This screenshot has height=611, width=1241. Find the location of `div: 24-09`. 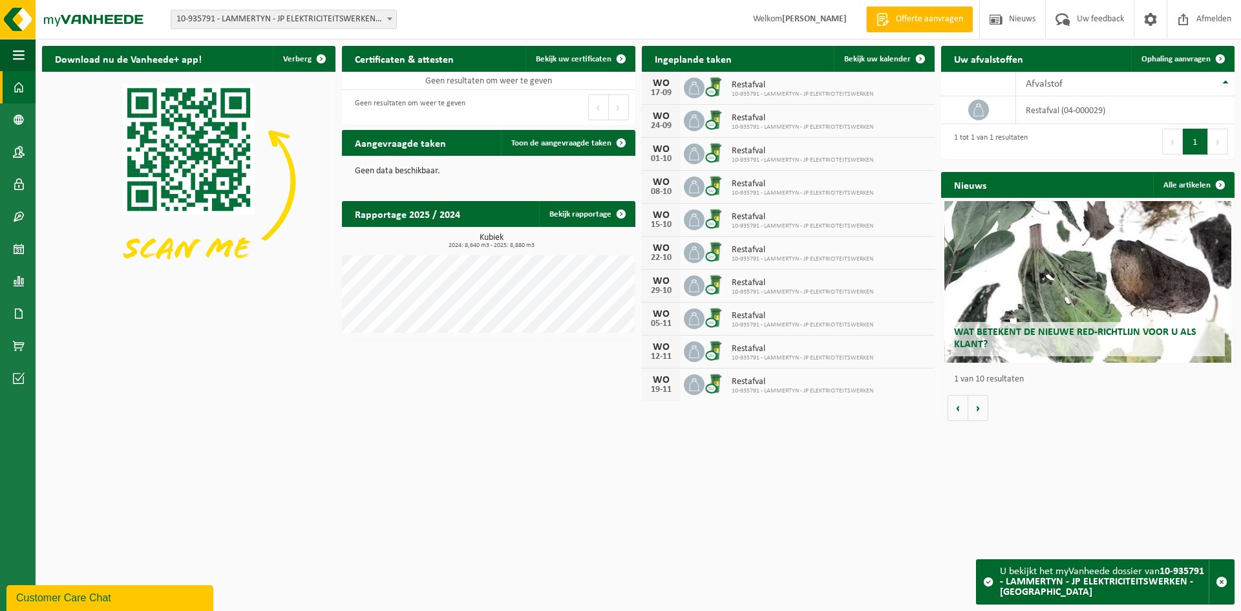

div: 24-09 is located at coordinates (661, 126).